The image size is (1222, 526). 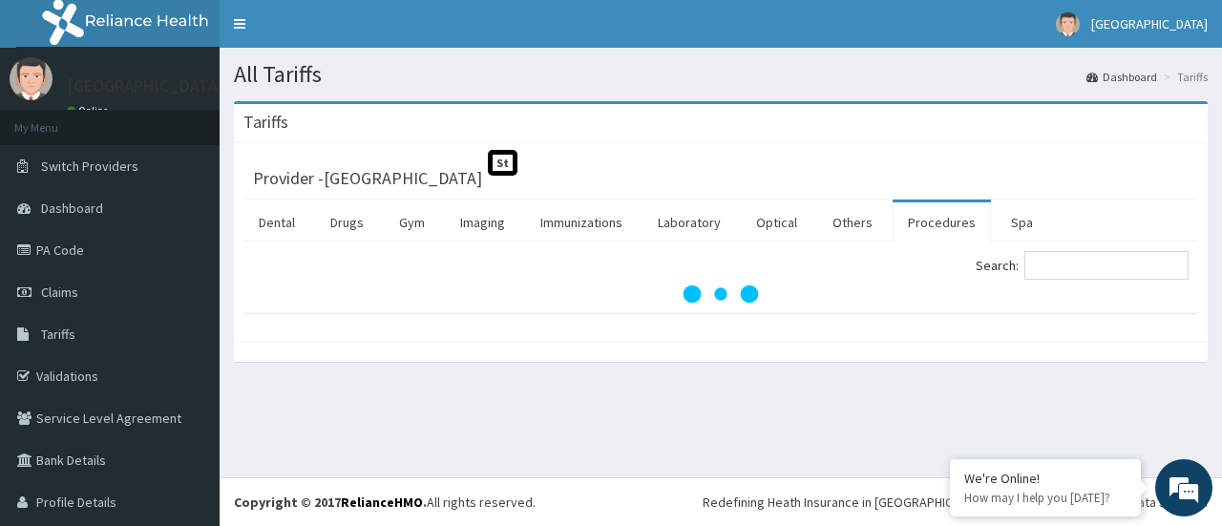 What do you see at coordinates (90, 111) in the screenshot?
I see `a: Online` at bounding box center [90, 111].